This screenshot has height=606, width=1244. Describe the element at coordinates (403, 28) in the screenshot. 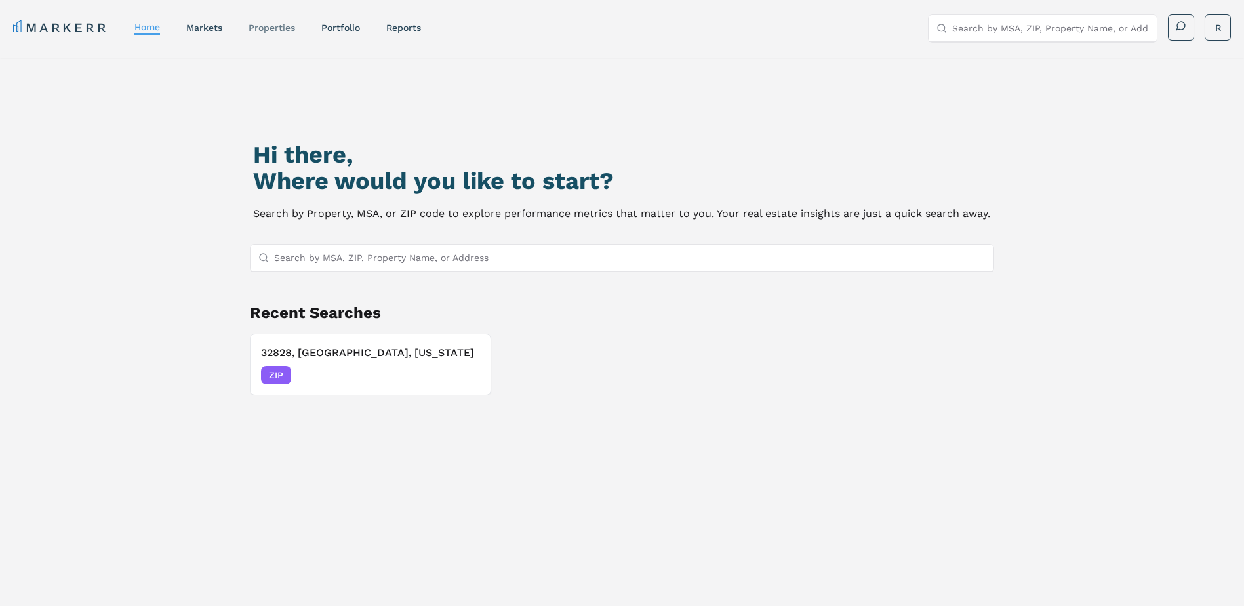

I see `a: reports` at that location.